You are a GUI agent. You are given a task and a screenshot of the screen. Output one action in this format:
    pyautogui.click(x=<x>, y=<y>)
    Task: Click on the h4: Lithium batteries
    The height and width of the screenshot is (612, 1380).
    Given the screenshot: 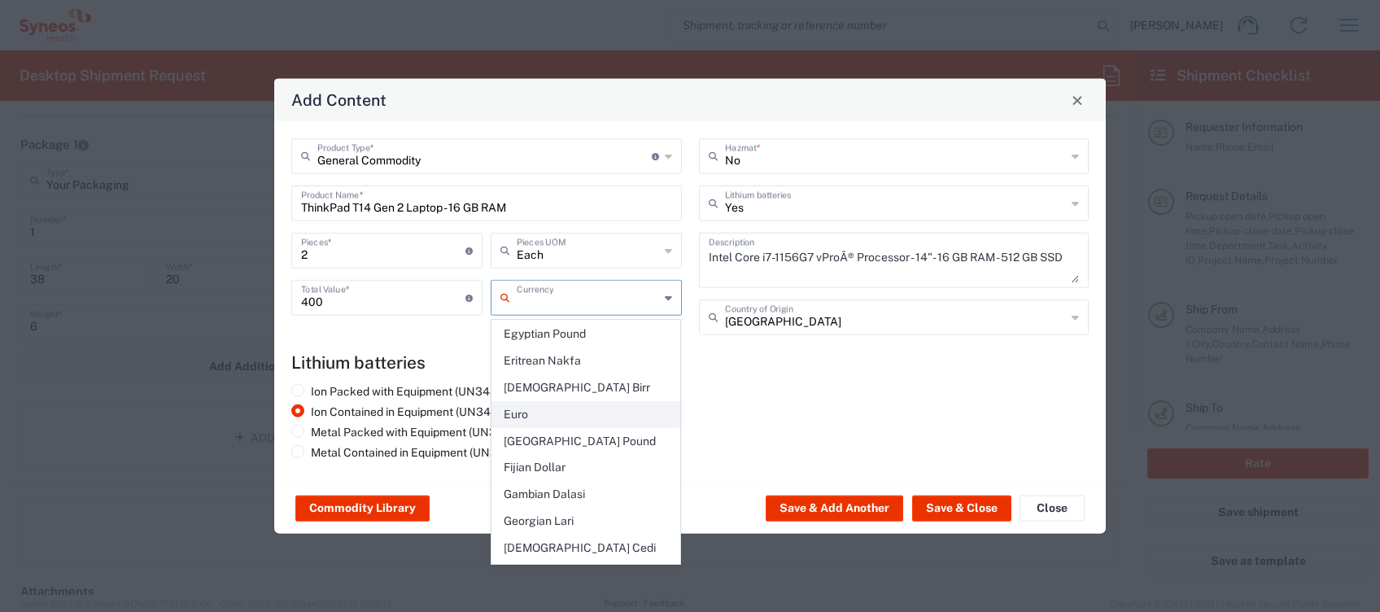 What is the action you would take?
    pyautogui.click(x=690, y=362)
    